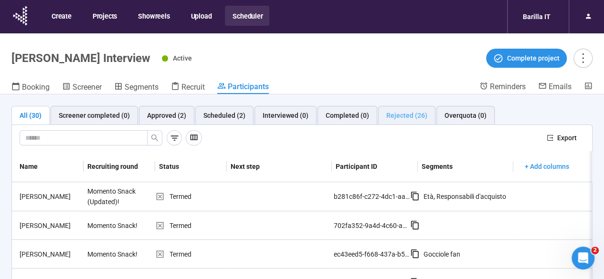 Image resolution: width=604 pixels, height=279 pixels. Describe the element at coordinates (36, 87) in the screenshot. I see `span: Booking` at that location.